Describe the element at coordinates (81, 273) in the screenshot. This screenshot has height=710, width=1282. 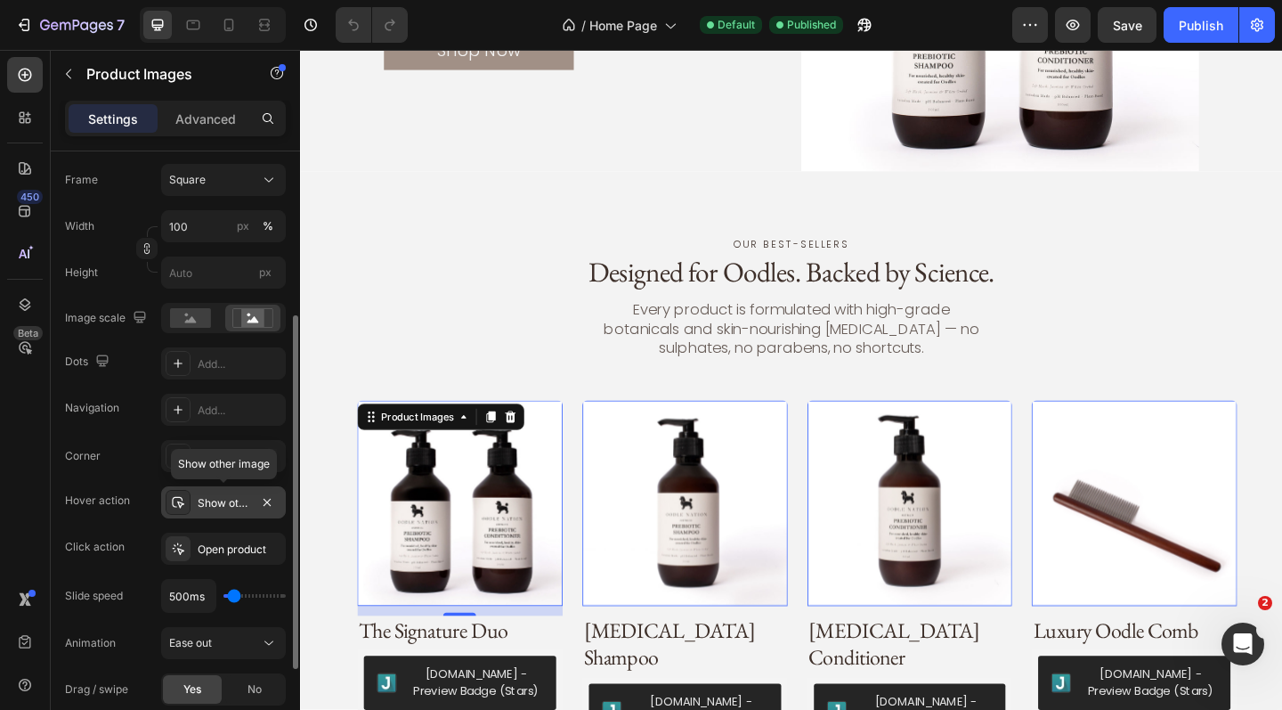
I see `label: Height` at that location.